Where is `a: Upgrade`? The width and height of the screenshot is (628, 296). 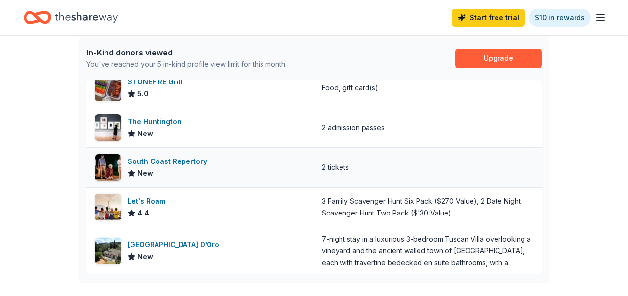
a: Upgrade is located at coordinates (498, 58).